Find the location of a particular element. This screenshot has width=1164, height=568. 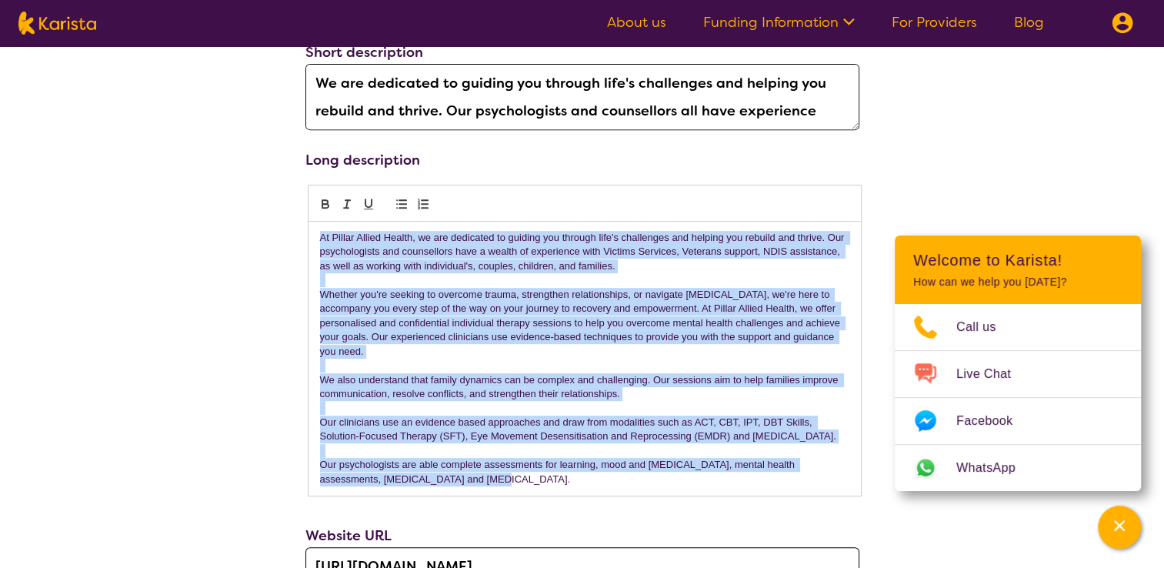

span: WhatsApp is located at coordinates (994, 468).